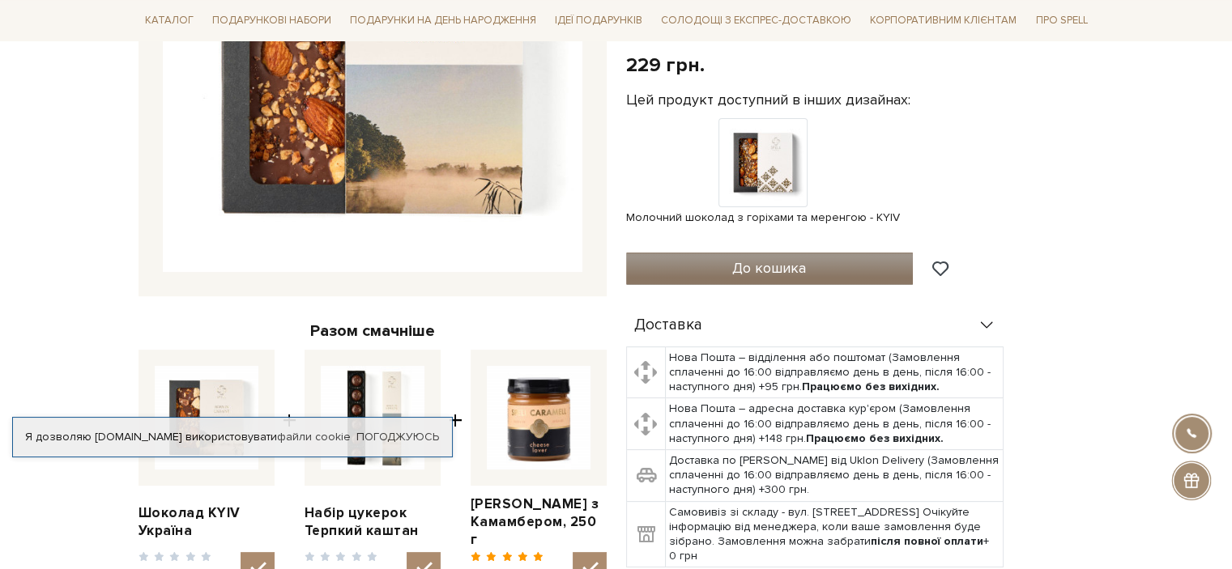 This screenshot has height=569, width=1232. I want to click on a: Ідеї подарунків, so click(598, 20).